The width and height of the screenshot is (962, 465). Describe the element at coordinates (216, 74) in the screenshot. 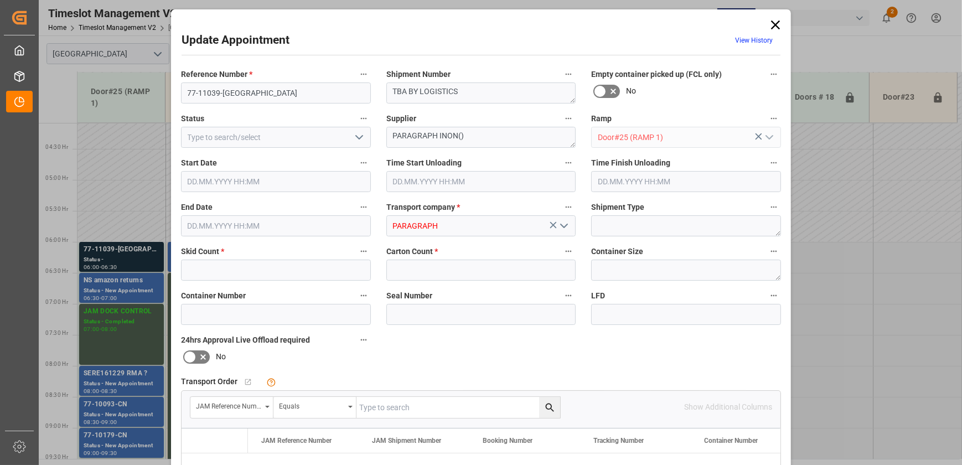

I see `span: Reference Number` at that location.